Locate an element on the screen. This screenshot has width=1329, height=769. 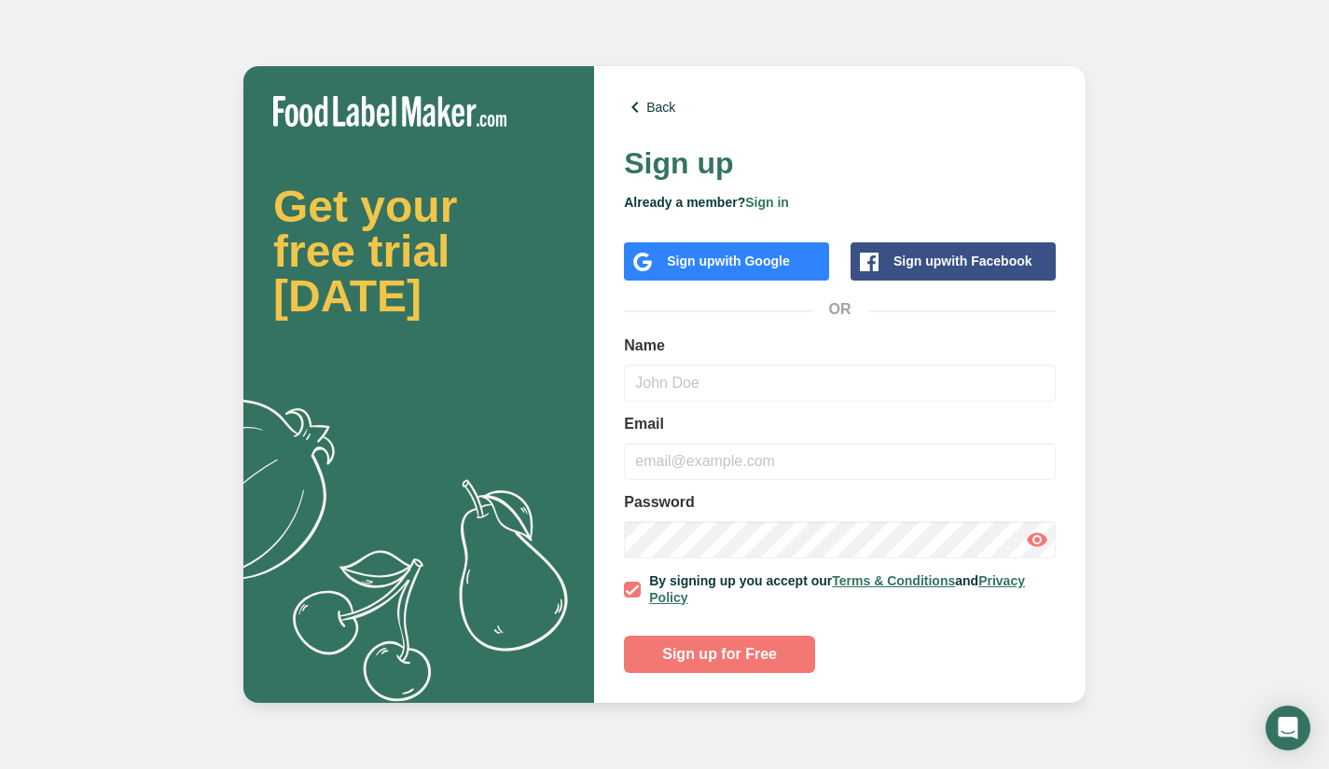
a: Privacy Policy is located at coordinates (837, 589).